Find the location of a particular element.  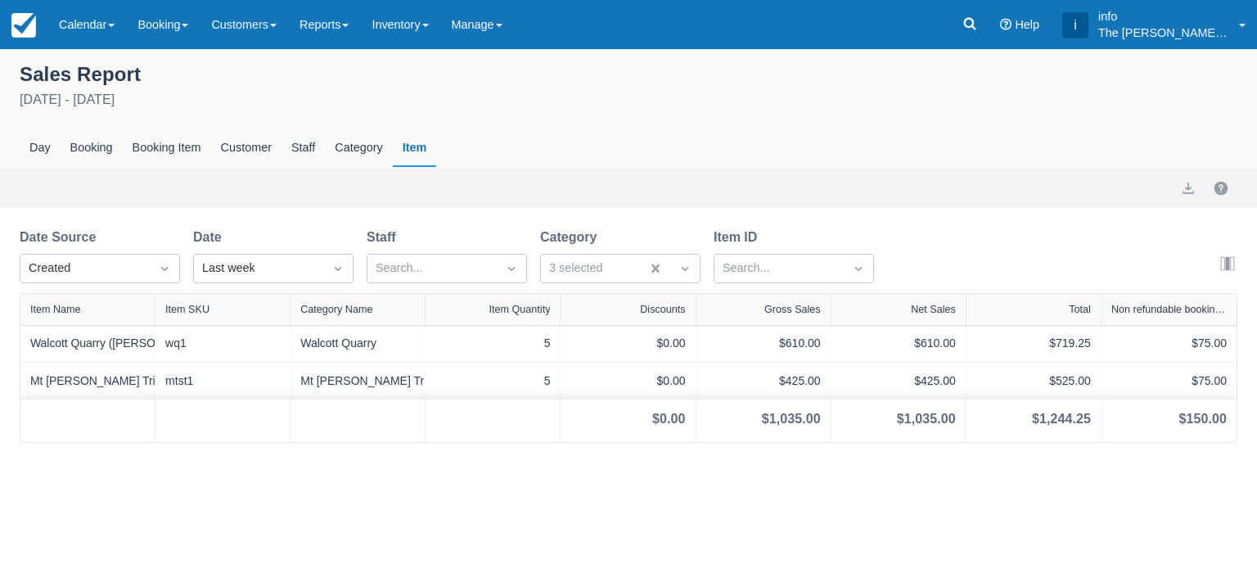

div: Item Quantity is located at coordinates (520, 309).